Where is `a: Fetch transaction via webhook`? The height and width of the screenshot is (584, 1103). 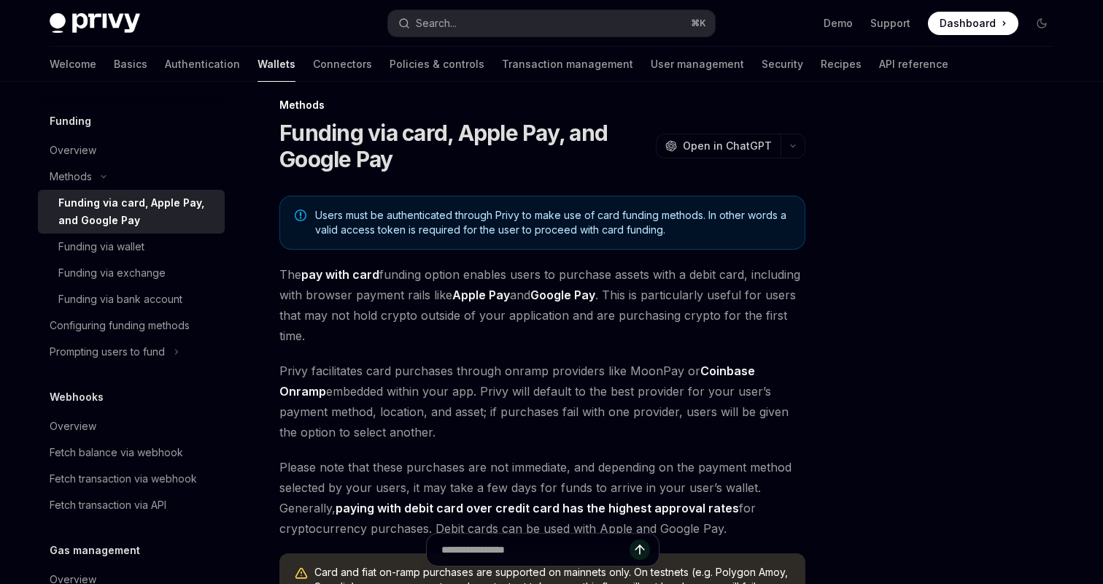
a: Fetch transaction via webhook is located at coordinates (131, 479).